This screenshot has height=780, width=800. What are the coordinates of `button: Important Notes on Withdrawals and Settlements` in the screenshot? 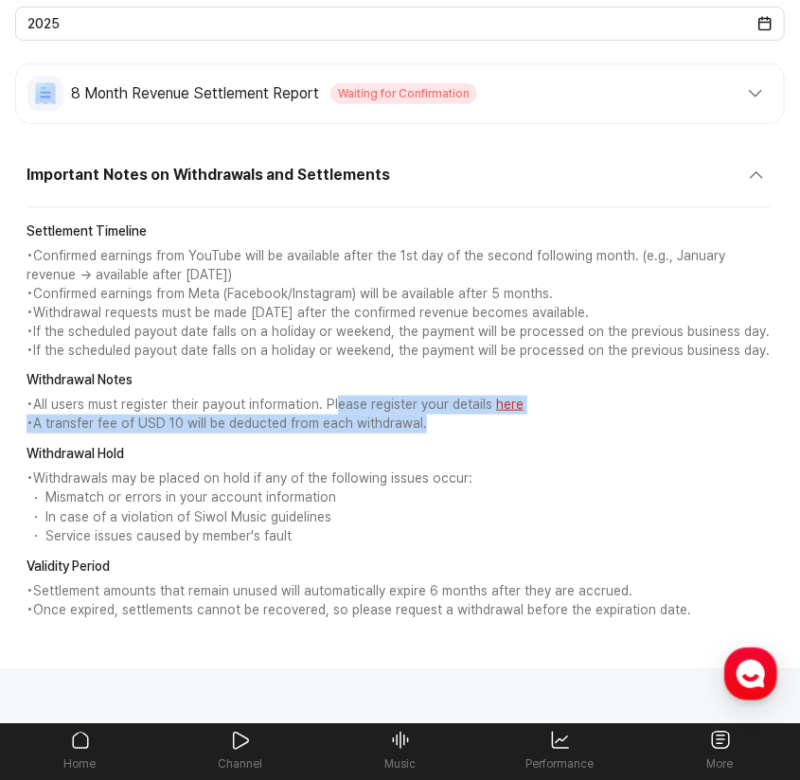 It's located at (399, 183).